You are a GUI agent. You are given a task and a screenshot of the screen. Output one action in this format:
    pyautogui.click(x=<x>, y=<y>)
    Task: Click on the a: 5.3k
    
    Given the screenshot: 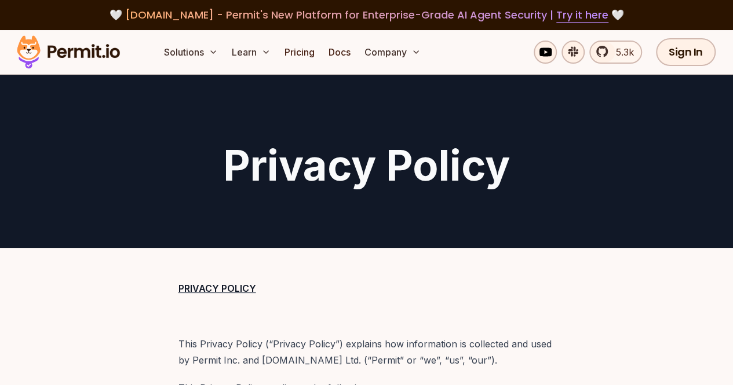 What is the action you would take?
    pyautogui.click(x=615, y=52)
    